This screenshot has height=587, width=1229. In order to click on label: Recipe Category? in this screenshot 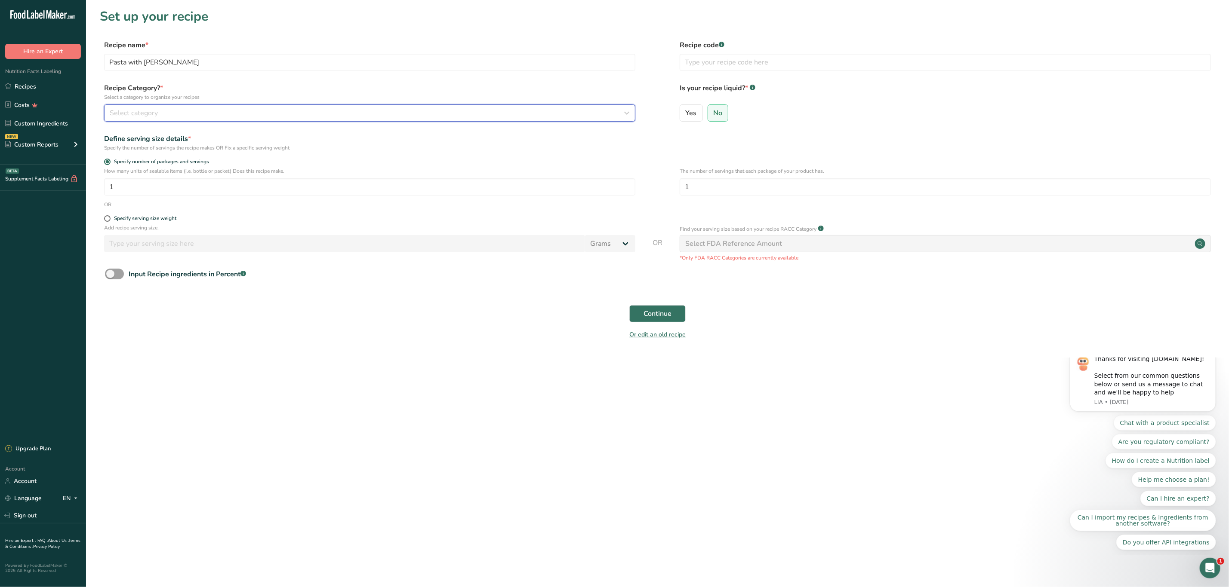, I will do `click(369, 92)`.